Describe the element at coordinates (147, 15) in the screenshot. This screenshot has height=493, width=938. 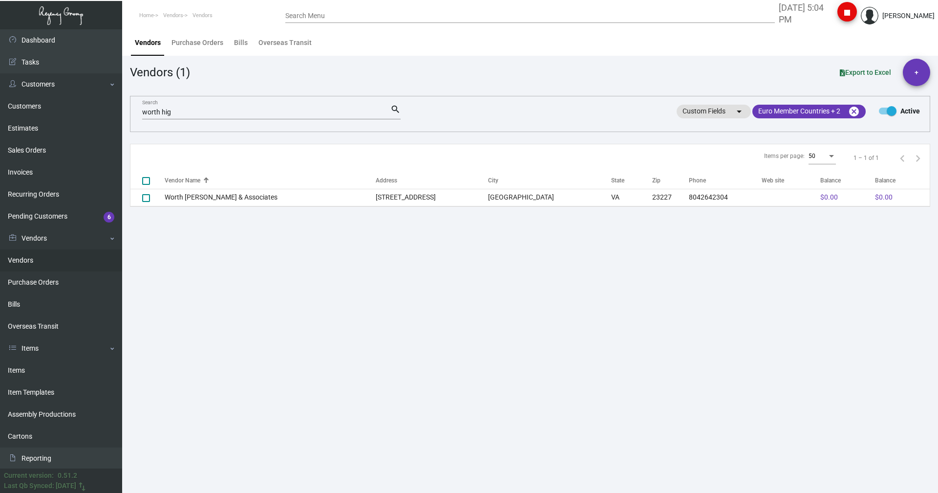
I see `span: Home` at that location.